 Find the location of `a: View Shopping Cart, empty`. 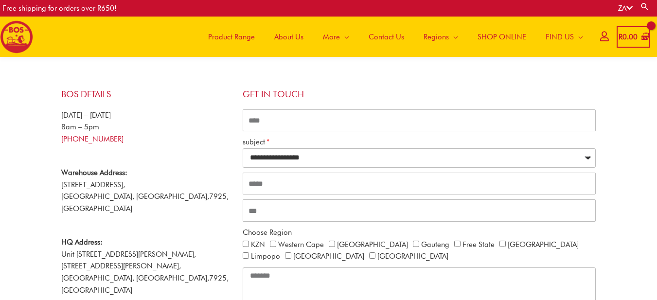

a: View Shopping Cart, empty is located at coordinates (633, 37).